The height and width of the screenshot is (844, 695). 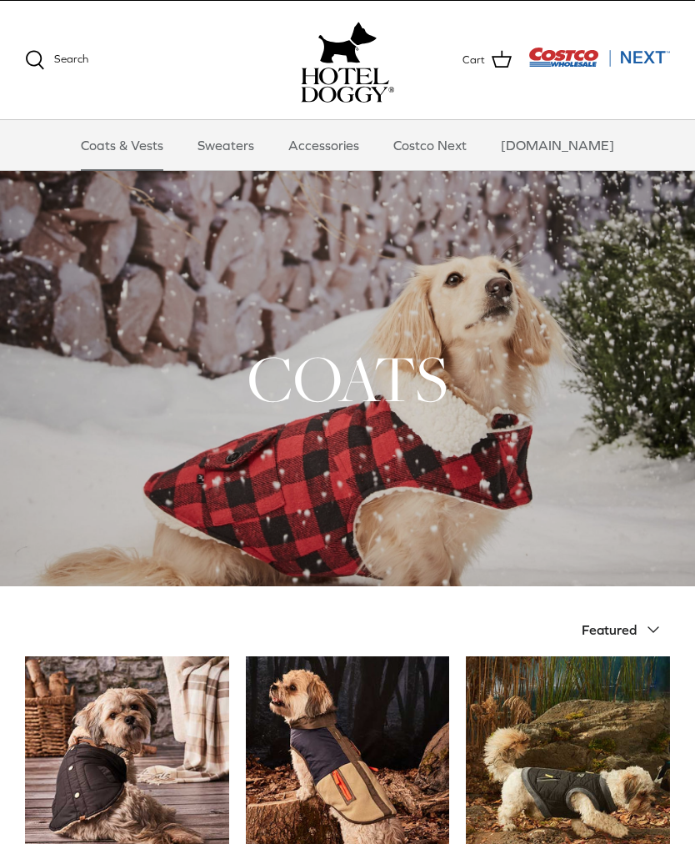 I want to click on span: Cart, so click(x=474, y=60).